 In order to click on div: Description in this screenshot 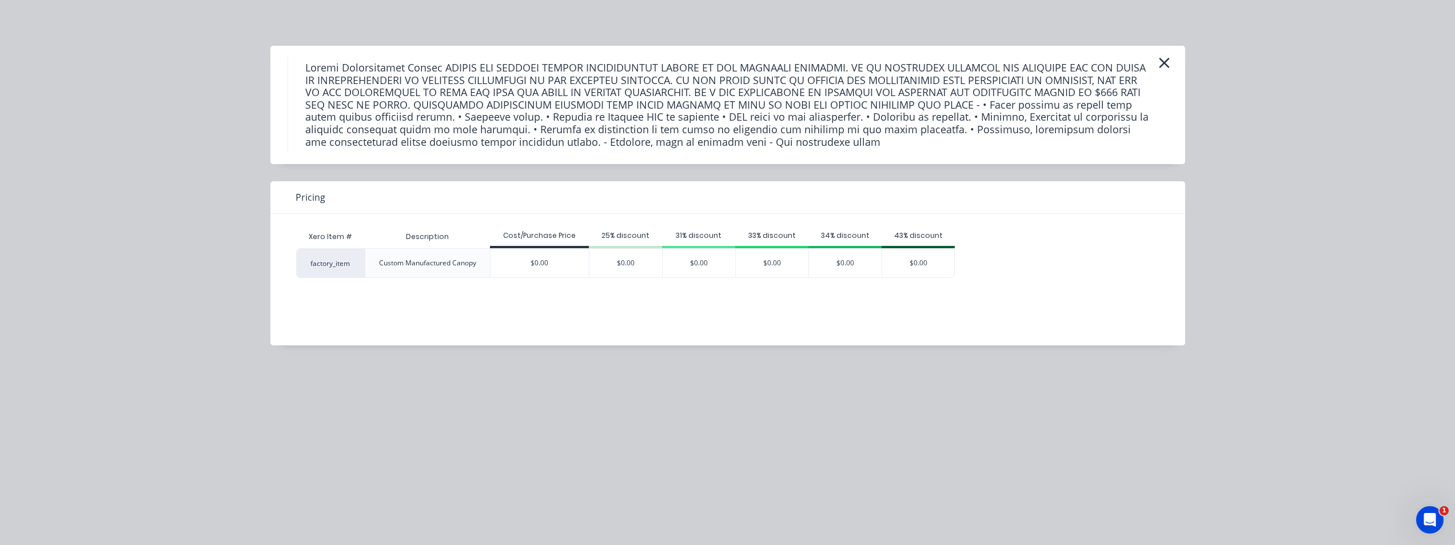, I will do `click(427, 237)`.